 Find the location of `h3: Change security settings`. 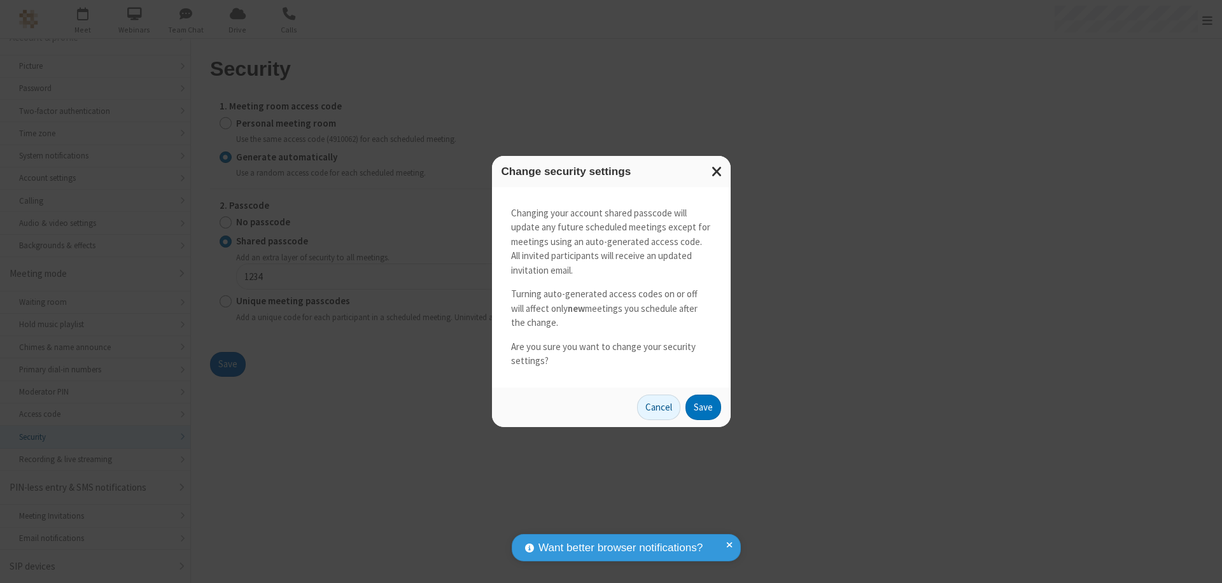

h3: Change security settings is located at coordinates (611, 171).